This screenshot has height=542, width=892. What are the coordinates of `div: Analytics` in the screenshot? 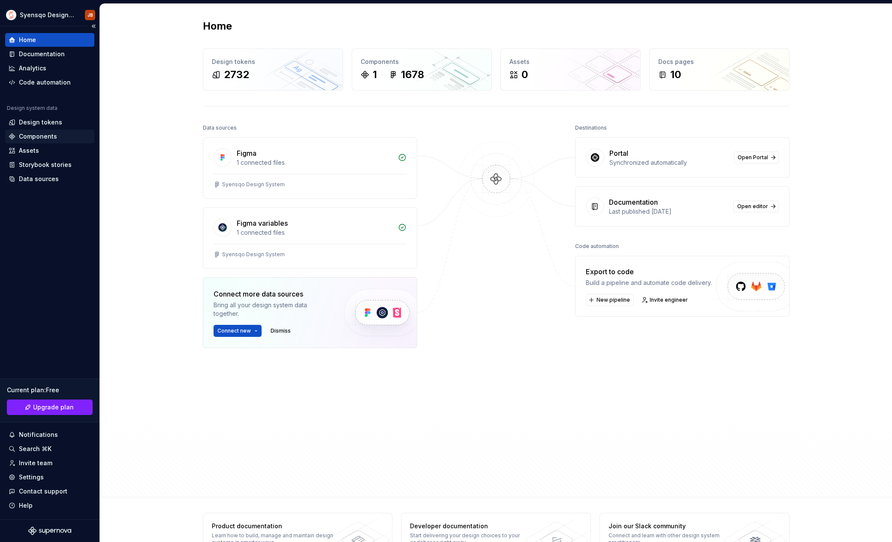 It's located at (33, 68).